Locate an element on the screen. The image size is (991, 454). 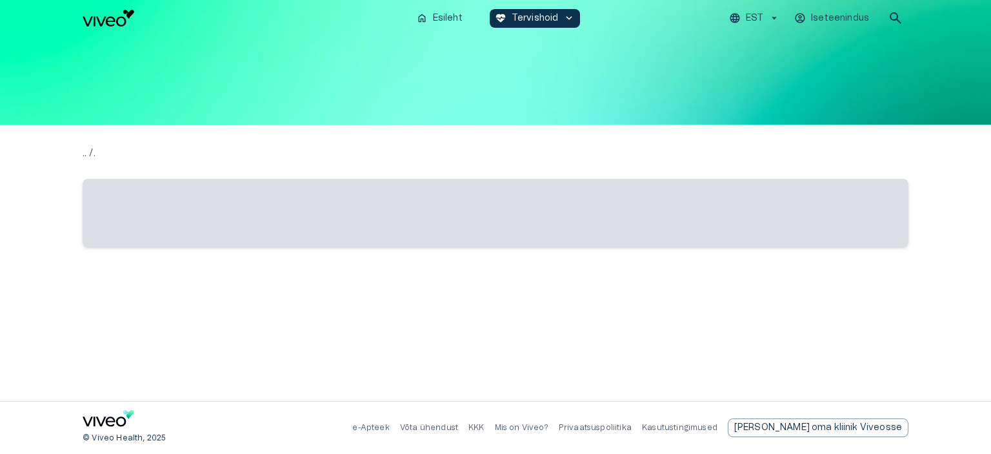
p: Iseteenindus is located at coordinates (840, 18).